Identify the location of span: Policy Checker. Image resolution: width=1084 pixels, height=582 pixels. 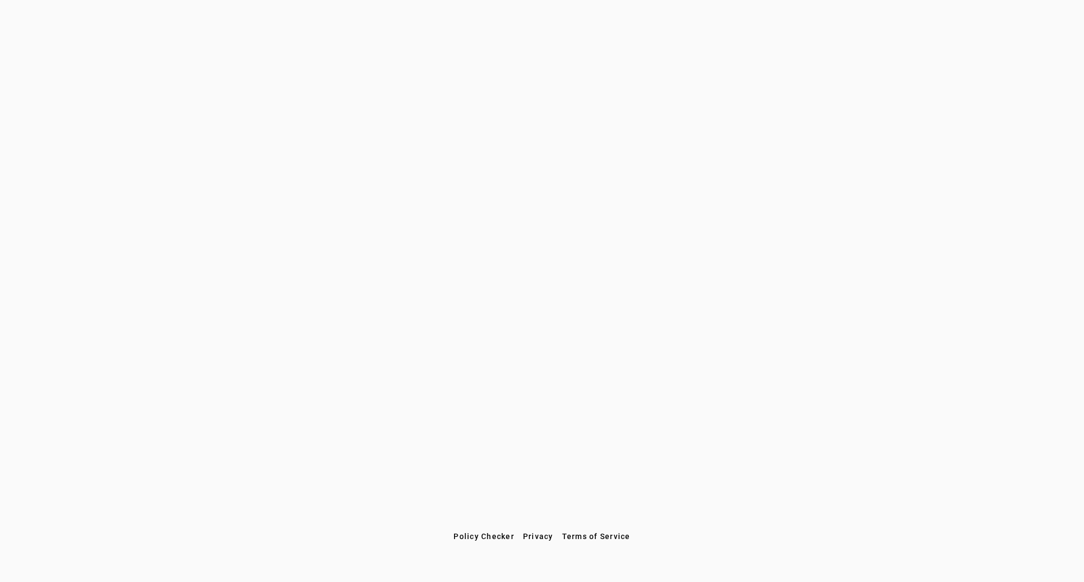
(484, 536).